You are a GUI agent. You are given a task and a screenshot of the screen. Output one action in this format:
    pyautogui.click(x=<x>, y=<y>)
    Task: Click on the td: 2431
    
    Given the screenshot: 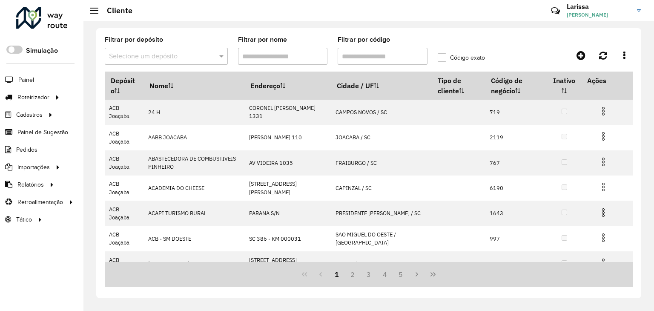 What is the action you would take?
    pyautogui.click(x=516, y=263)
    